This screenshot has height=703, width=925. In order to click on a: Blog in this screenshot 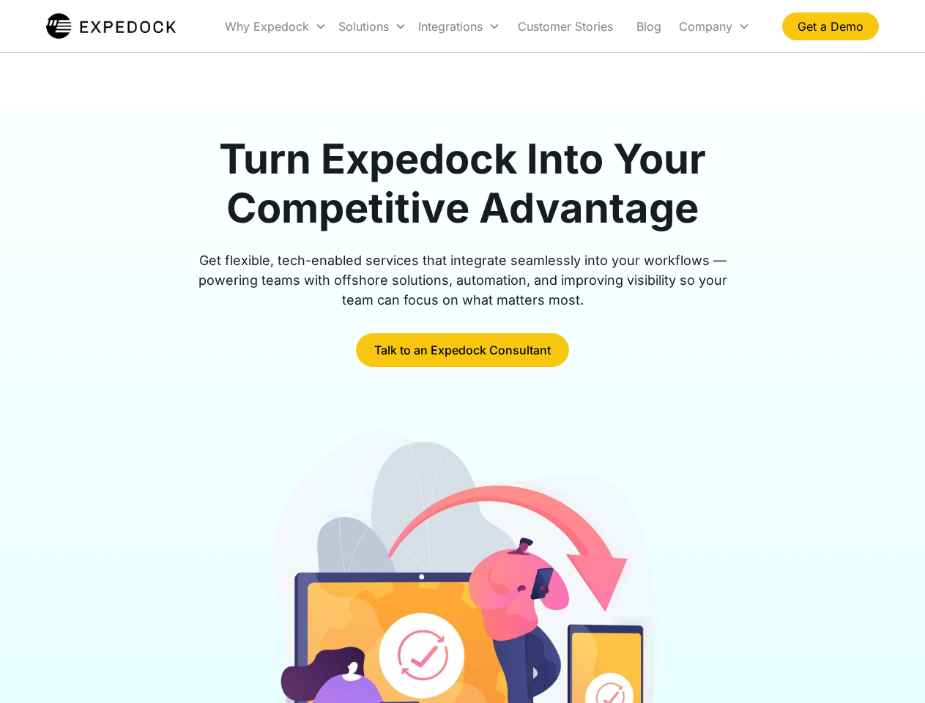, I will do `click(649, 26)`.